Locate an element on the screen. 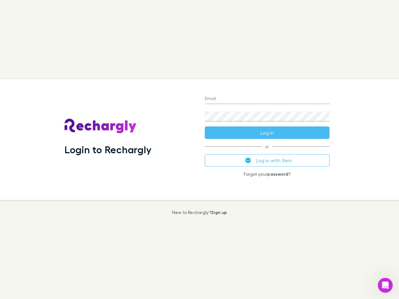 The image size is (399, 299). h1: Login to Rechargly is located at coordinates (108, 150).